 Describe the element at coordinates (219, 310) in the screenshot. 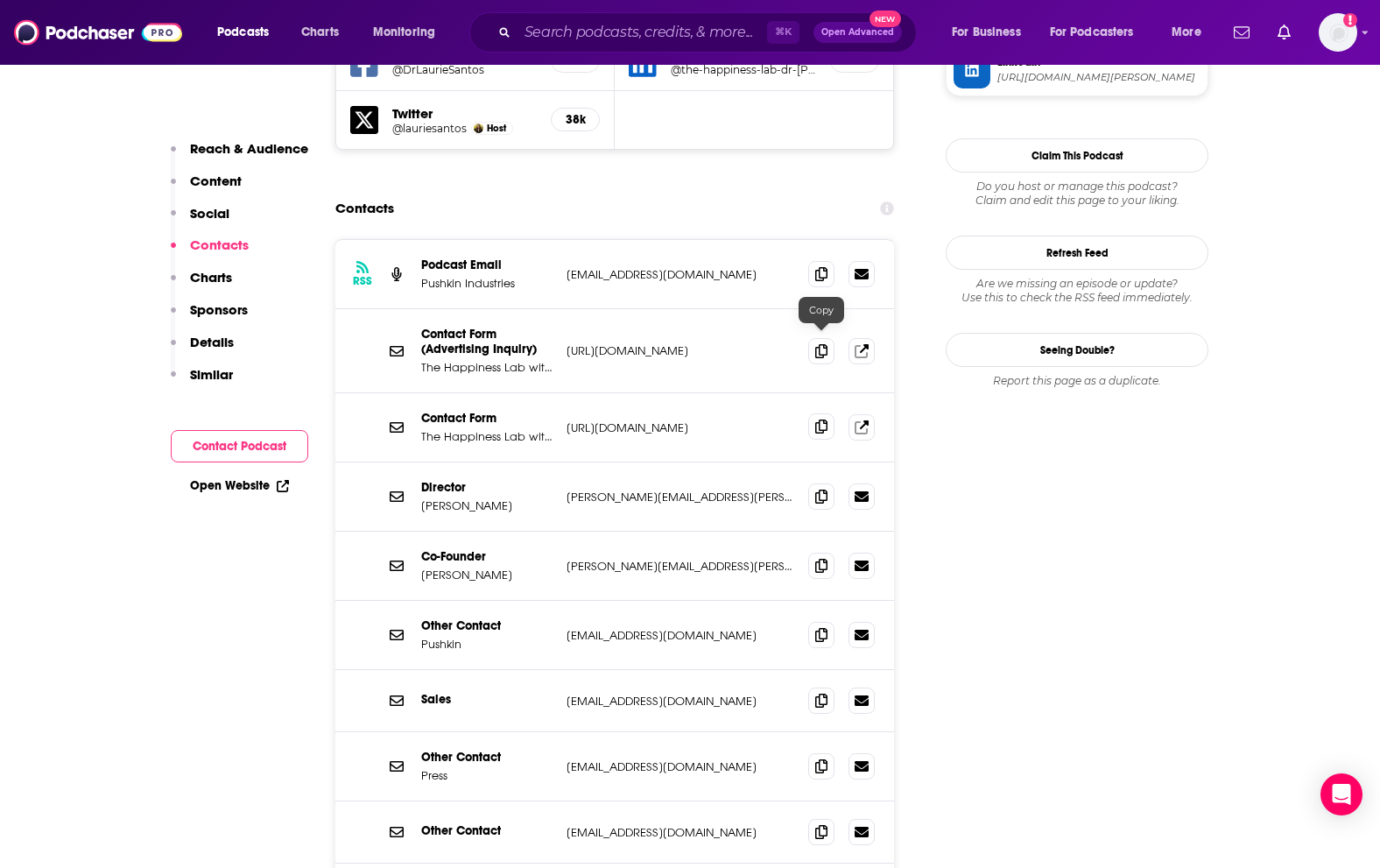

I see `p: Sponsors` at that location.